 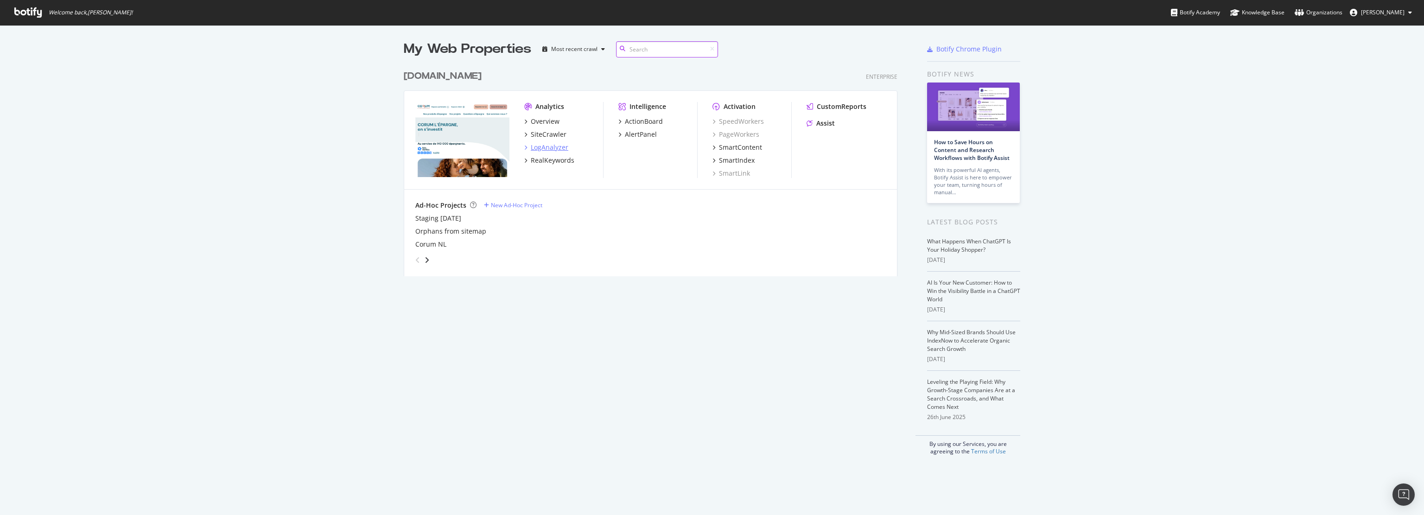 What do you see at coordinates (974, 417) in the screenshot?
I see `div: 26th June 2025` at bounding box center [974, 417].